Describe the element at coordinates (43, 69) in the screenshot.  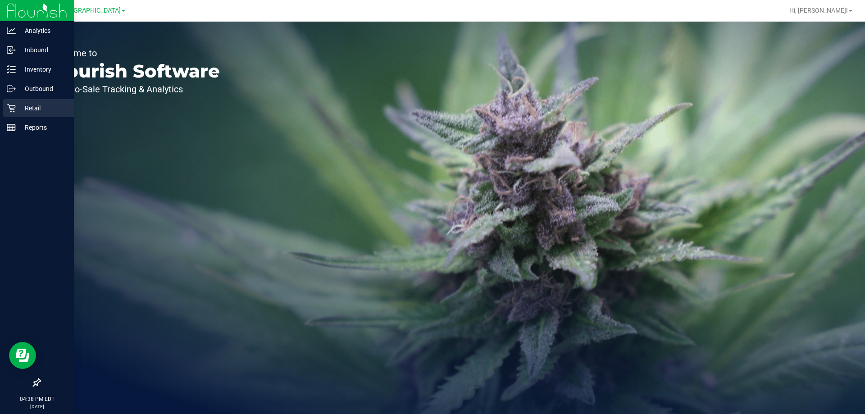
I see `p: Inventory` at that location.